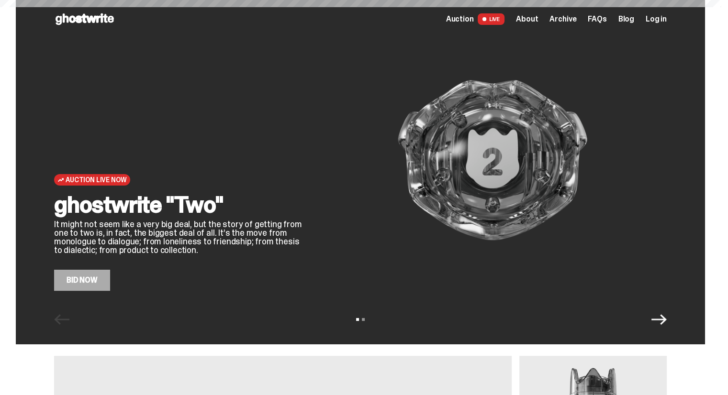 This screenshot has width=728, height=395. I want to click on button: Next, so click(659, 320).